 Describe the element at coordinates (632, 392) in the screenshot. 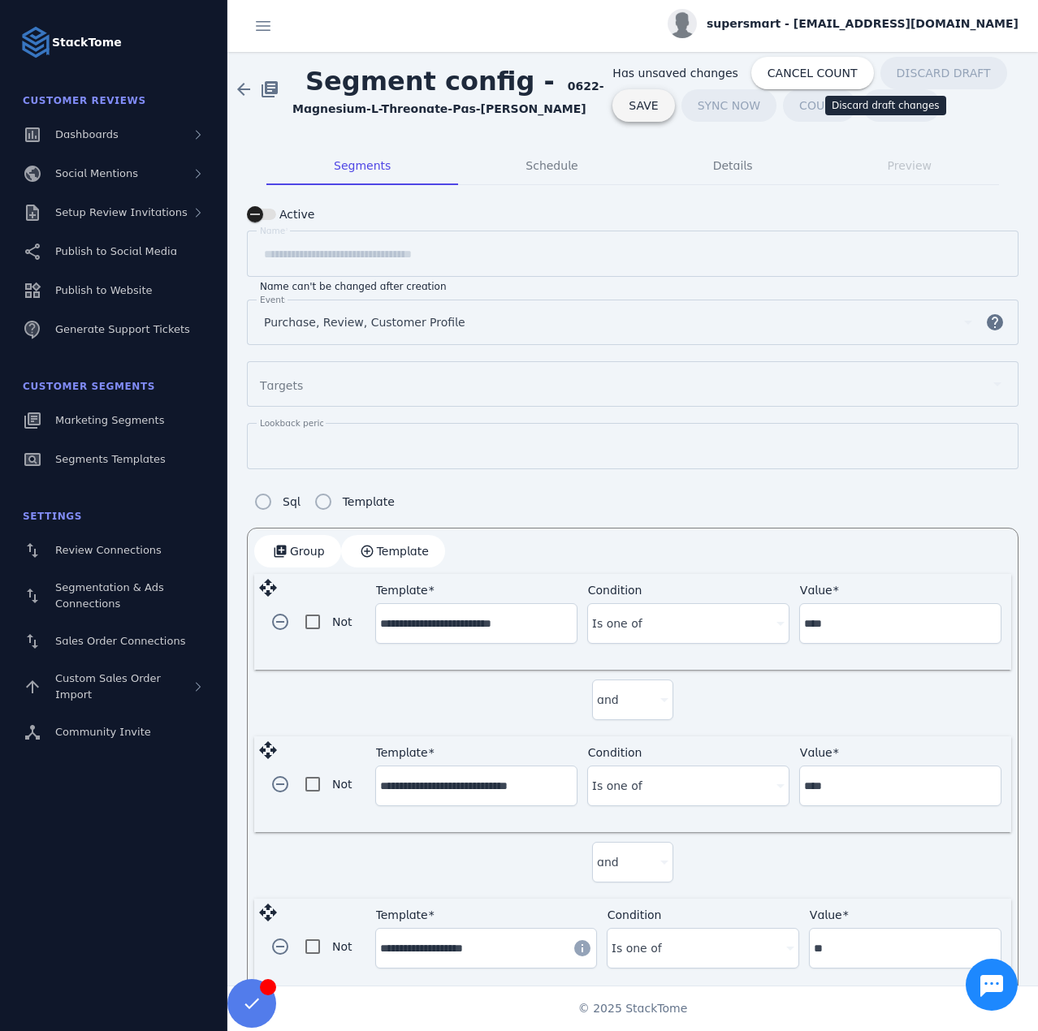

I see `mat-form-field: Segment targets` at that location.